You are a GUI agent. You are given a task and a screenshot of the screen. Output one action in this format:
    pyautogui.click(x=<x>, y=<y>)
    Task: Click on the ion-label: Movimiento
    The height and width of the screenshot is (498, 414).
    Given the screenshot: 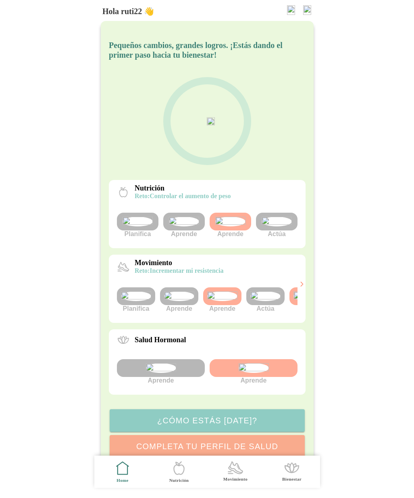 What is the action you would take?
    pyautogui.click(x=235, y=479)
    